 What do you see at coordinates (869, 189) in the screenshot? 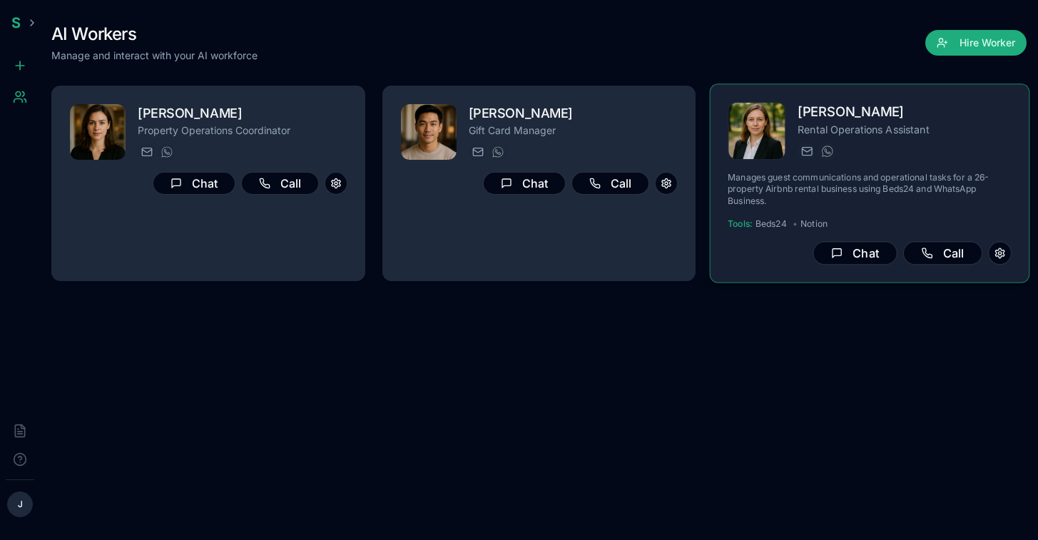
I see `p: Manages guest communications and operational tasks for a 26-property Airbnb rental business using...` at bounding box center [869, 189].